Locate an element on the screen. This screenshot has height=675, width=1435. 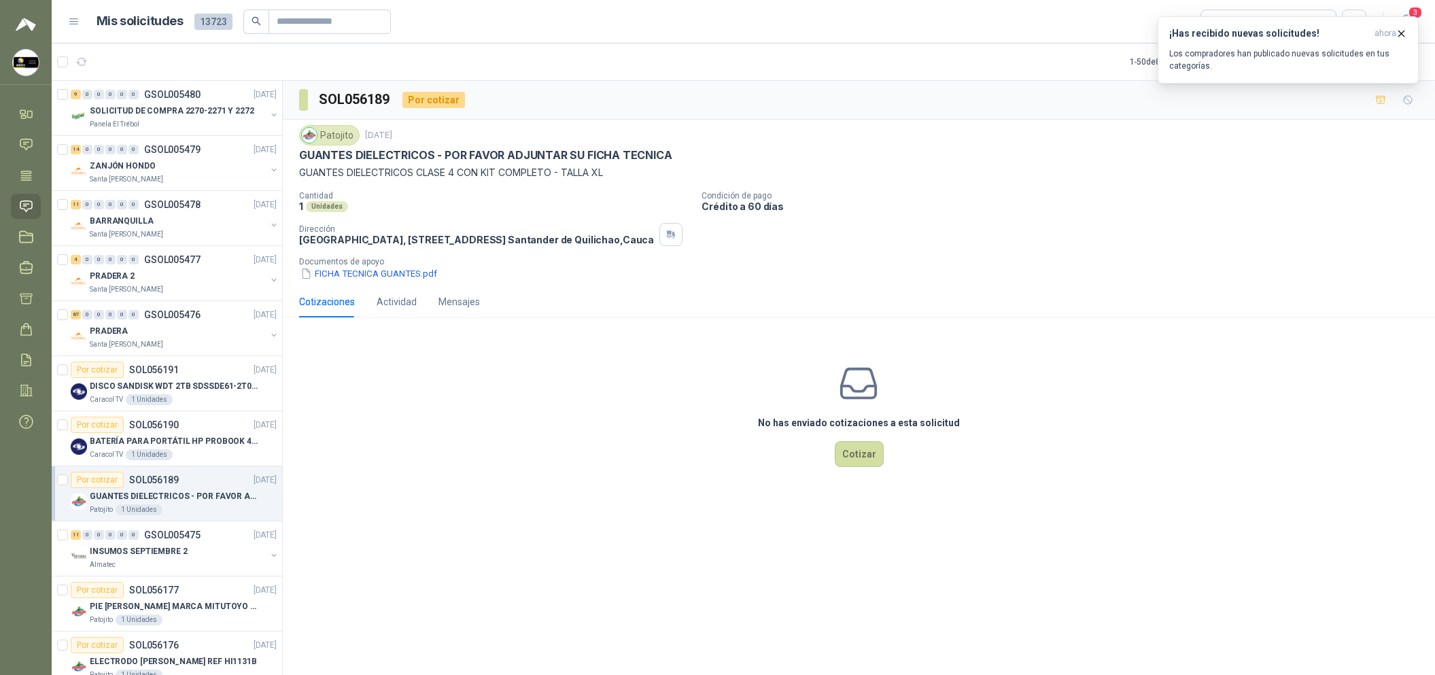
p: SOL056190 is located at coordinates (154, 425).